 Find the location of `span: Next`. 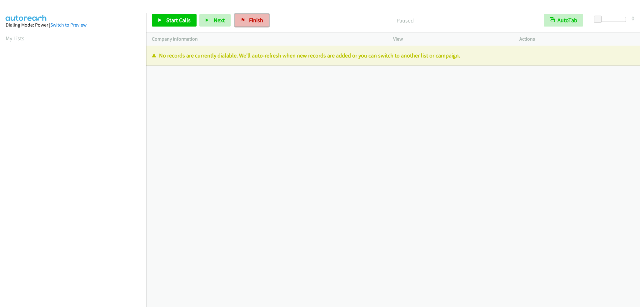

span: Next is located at coordinates (219, 20).